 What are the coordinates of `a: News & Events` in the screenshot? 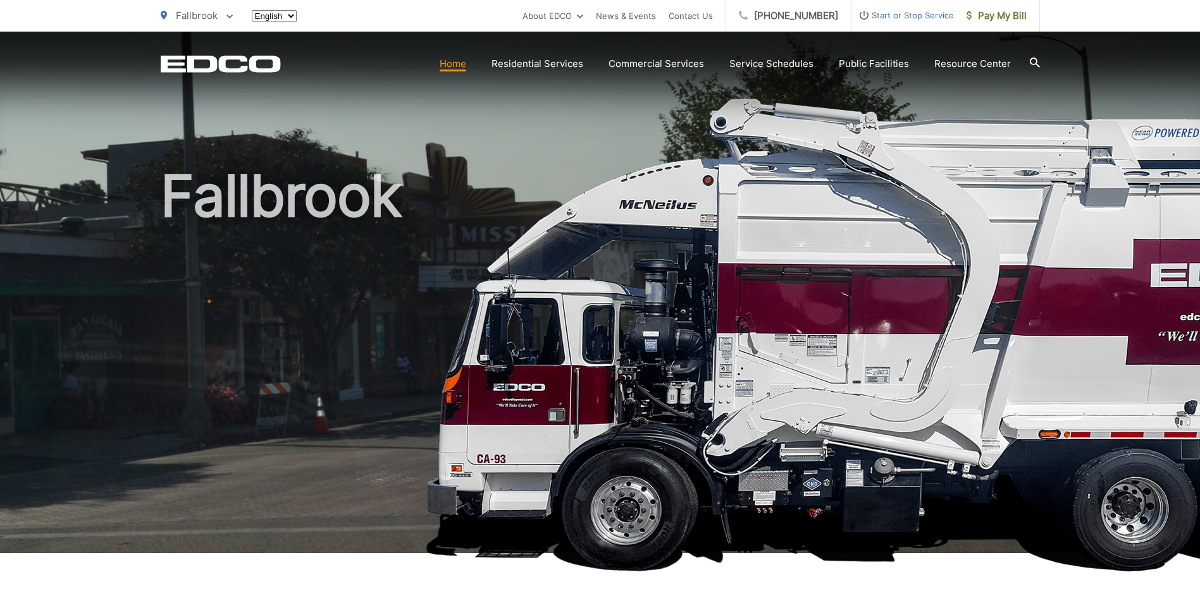 It's located at (625, 16).